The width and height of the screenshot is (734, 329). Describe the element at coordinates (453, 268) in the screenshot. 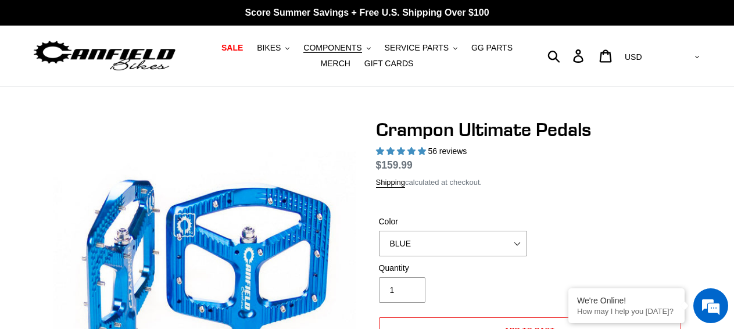

I see `label: Quantity` at that location.